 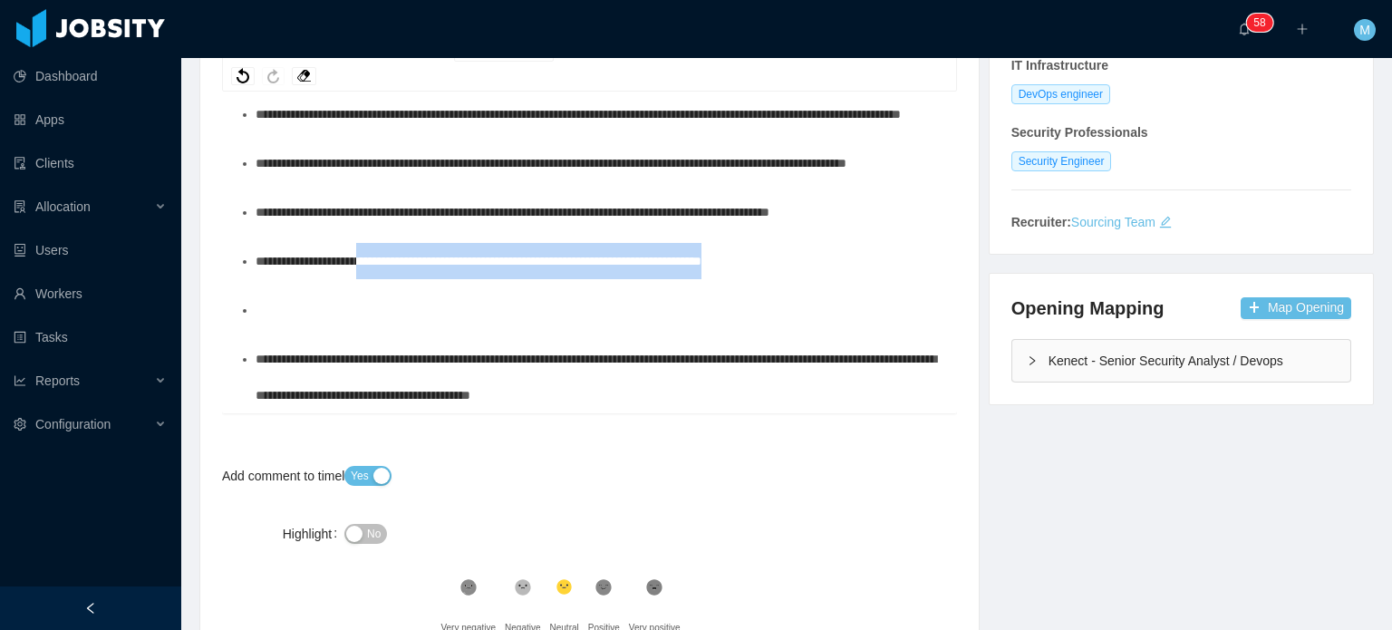 I want to click on div: rdw-toolbar, so click(x=589, y=60).